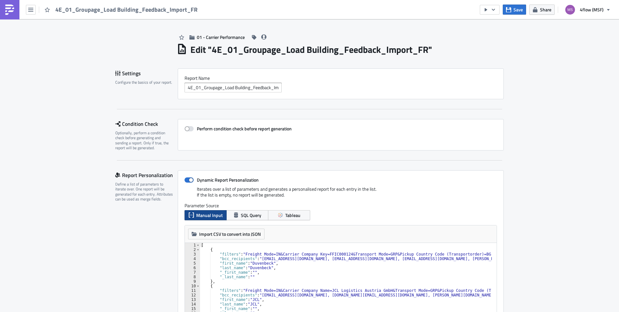 This screenshot has height=312, width=619. What do you see at coordinates (518, 9) in the screenshot?
I see `span: Save` at bounding box center [518, 9].